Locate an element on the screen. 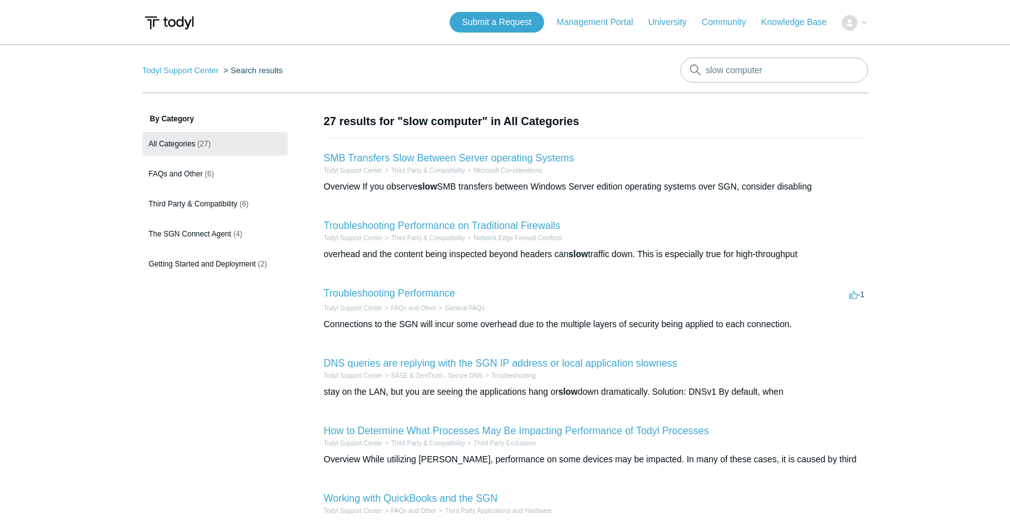 Image resolution: width=1010 pixels, height=523 pixels. a: General FAQs is located at coordinates (464, 308).